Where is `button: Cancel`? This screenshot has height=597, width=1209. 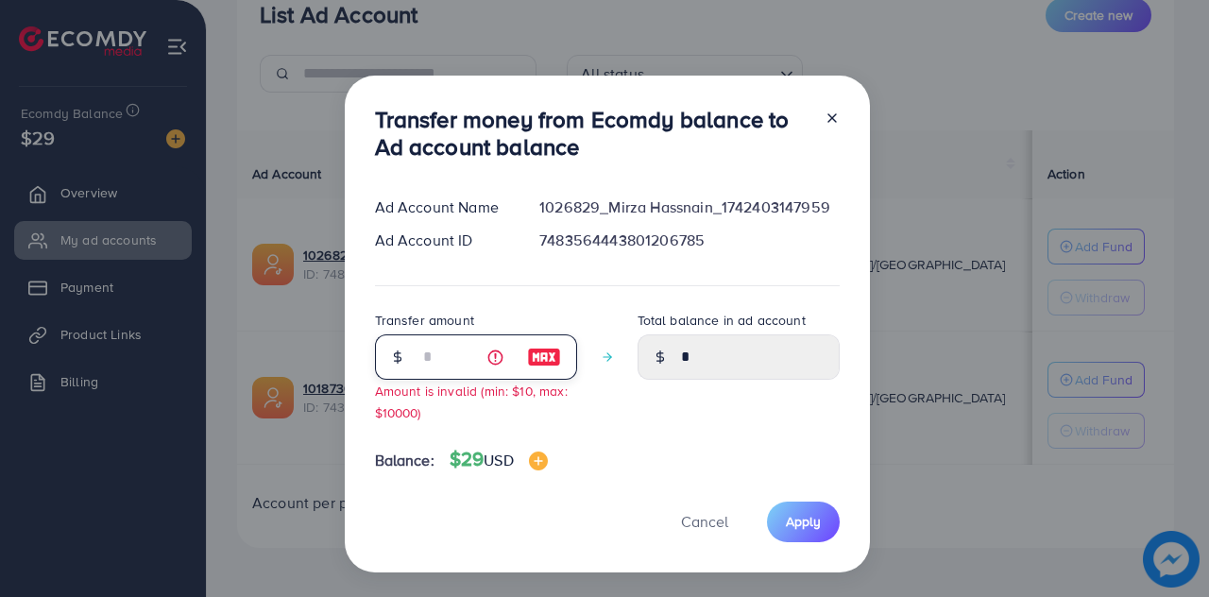
button: Cancel is located at coordinates (705, 521).